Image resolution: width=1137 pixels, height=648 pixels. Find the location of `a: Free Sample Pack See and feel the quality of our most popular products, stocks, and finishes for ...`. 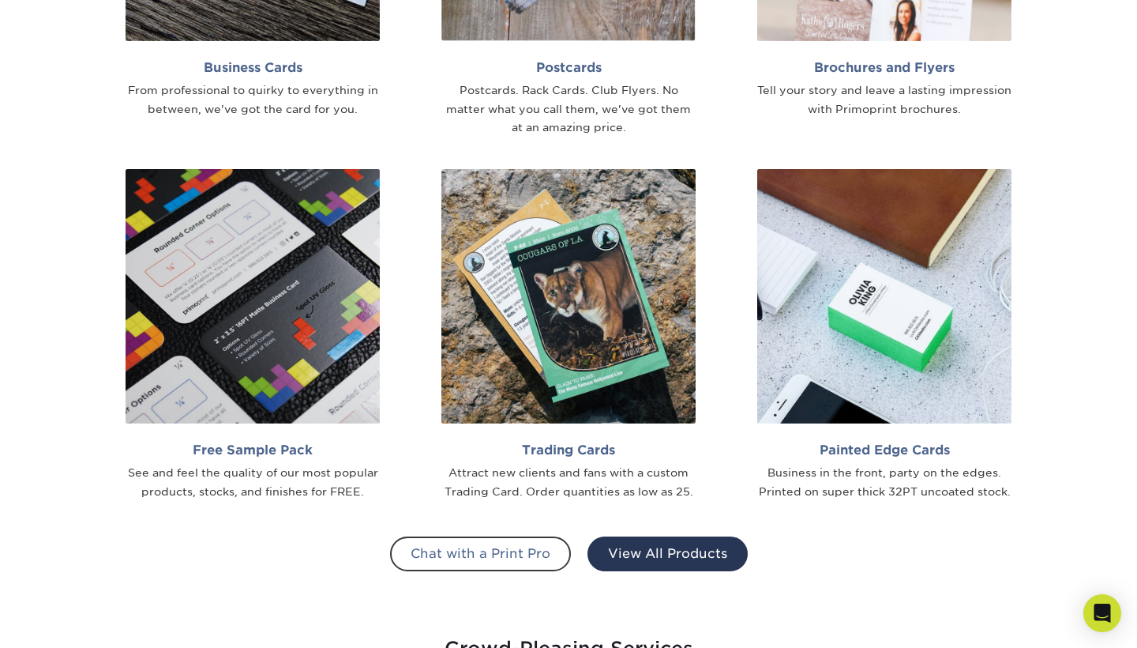

a: Free Sample Pack See and feel the quality of our most popular products, stocks, and finishes for ... is located at coordinates (253, 335).